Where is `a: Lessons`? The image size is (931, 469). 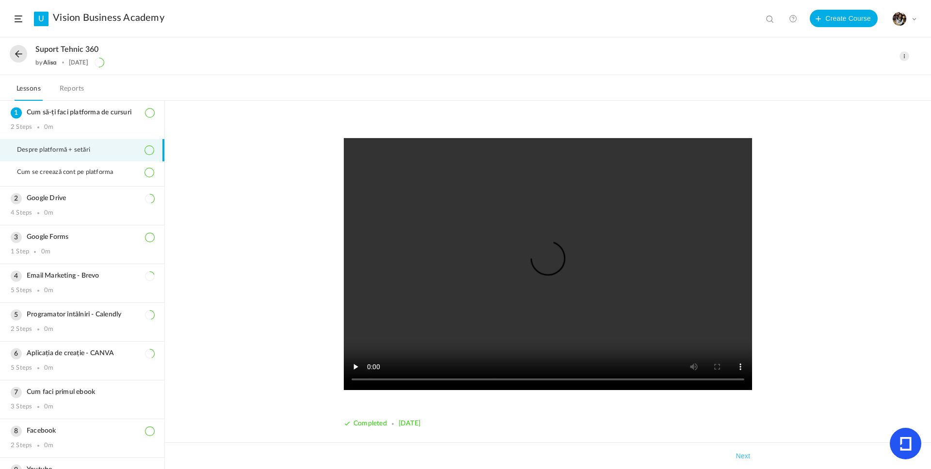
a: Lessons is located at coordinates (29, 92).